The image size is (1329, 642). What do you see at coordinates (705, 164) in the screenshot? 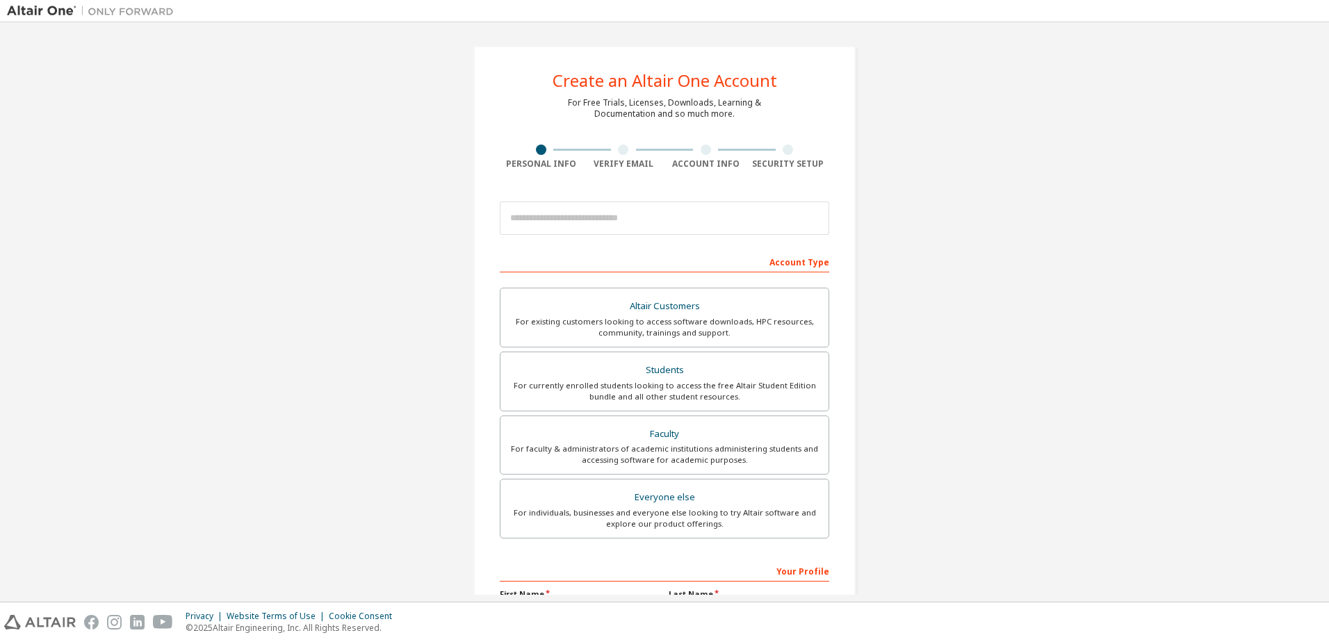
I see `div: Account Info` at bounding box center [705, 164].